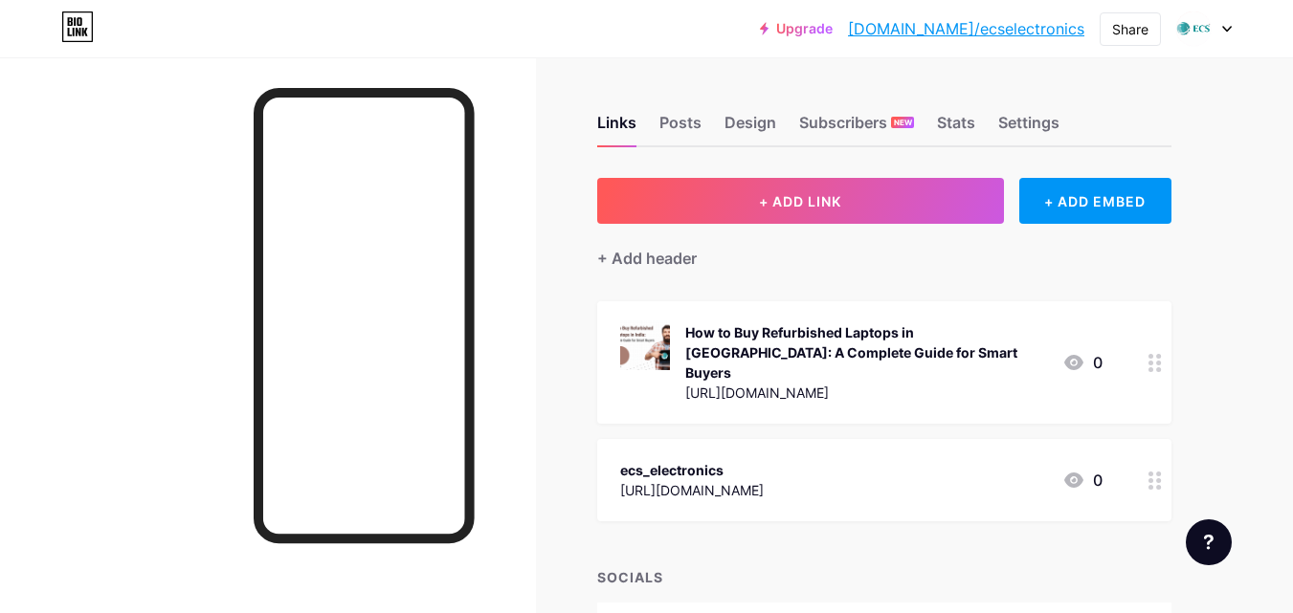 The image size is (1293, 613). I want to click on div: + Add header, so click(647, 258).